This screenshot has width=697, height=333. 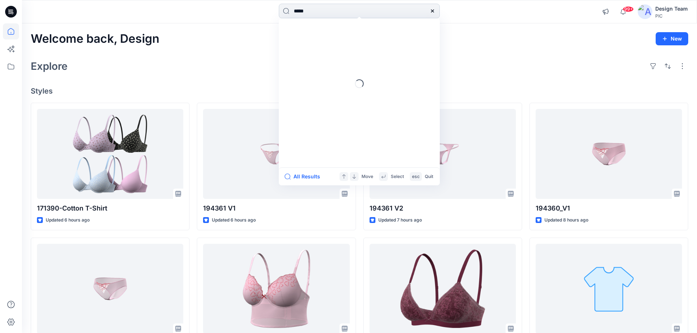 What do you see at coordinates (305, 177) in the screenshot?
I see `a: All Results` at bounding box center [305, 177].